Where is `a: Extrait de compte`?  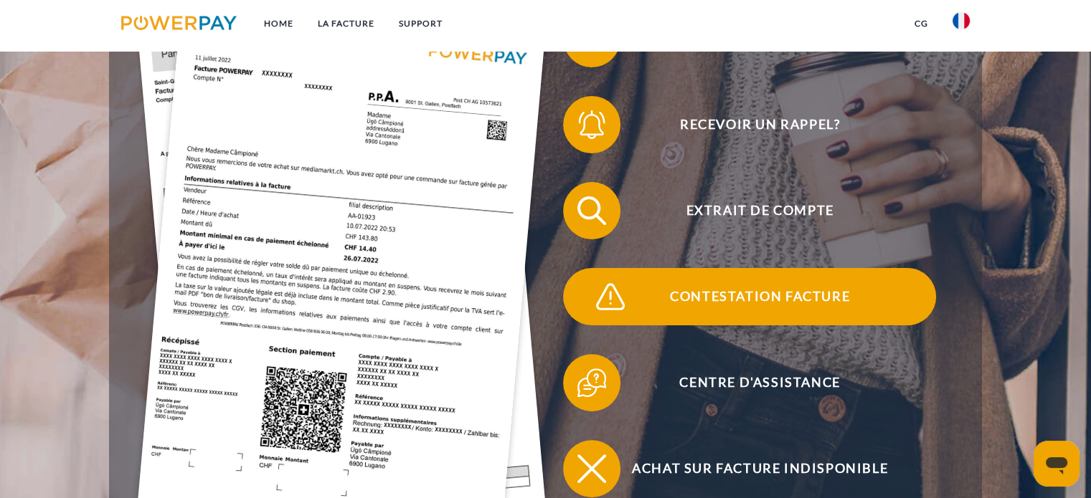 a: Extrait de compte is located at coordinates (750, 211).